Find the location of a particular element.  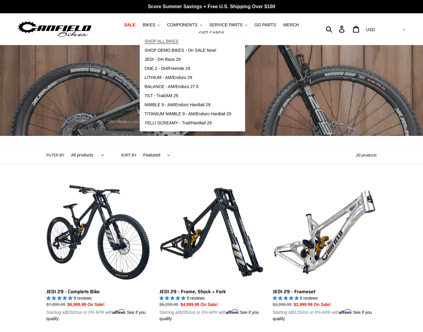

span: SALE is located at coordinates (130, 25).